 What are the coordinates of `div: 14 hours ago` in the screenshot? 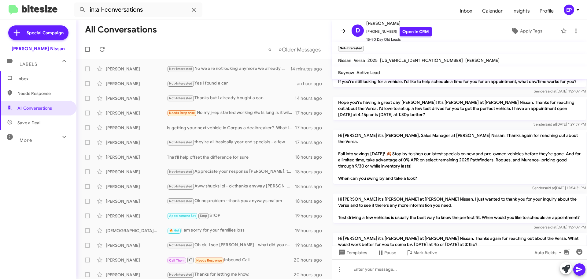 It's located at (311, 98).